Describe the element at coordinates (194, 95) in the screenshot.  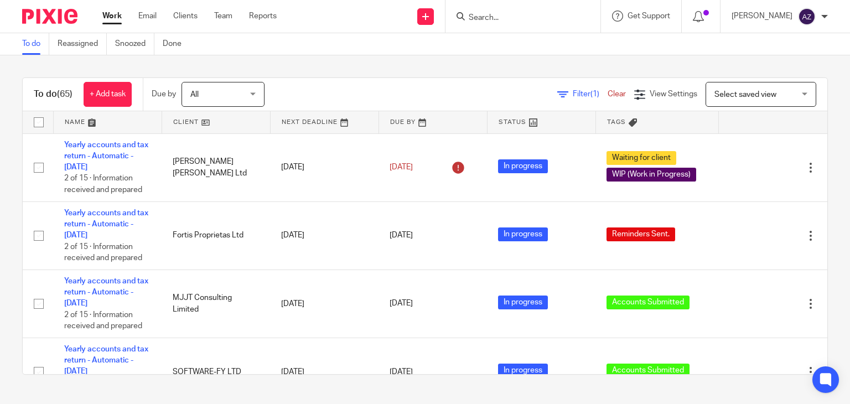
I see `span: All` at that location.